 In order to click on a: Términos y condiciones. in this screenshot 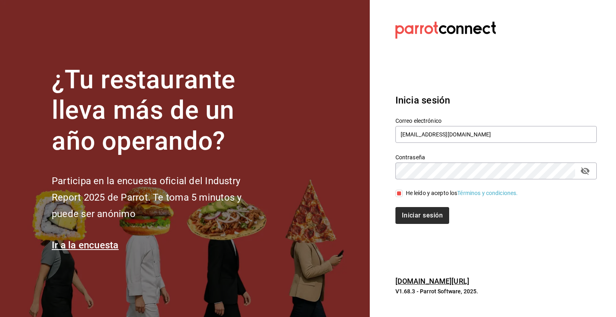, I will do `click(487, 193)`.